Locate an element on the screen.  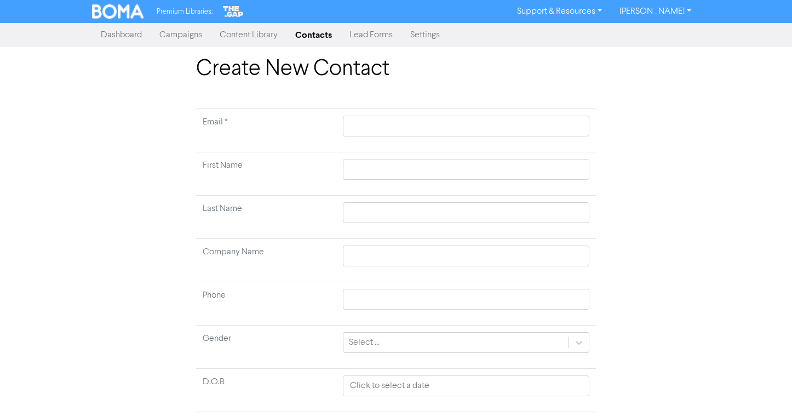
a: Dashboard is located at coordinates (121, 35).